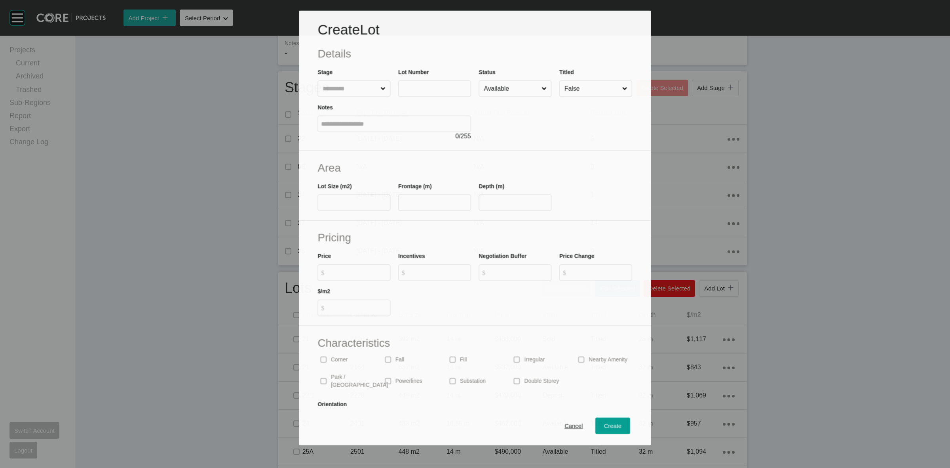 The width and height of the screenshot is (950, 468). I want to click on p: Substation, so click(473, 380).